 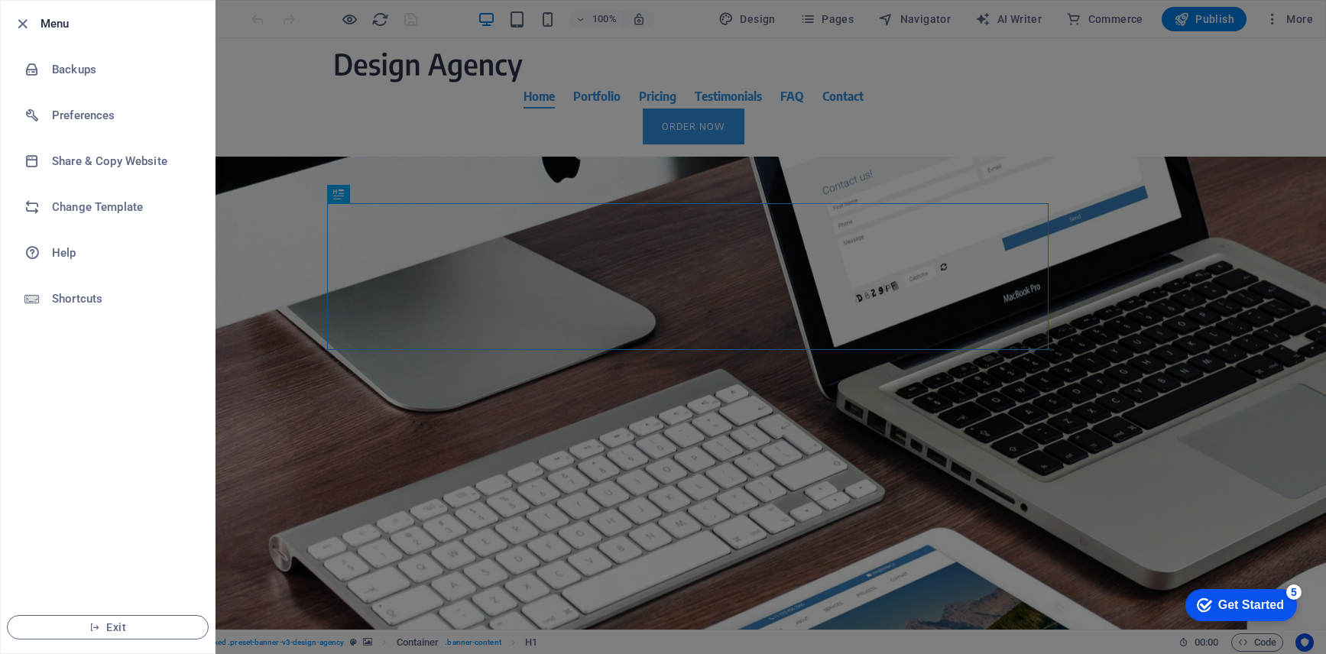 What do you see at coordinates (122, 299) in the screenshot?
I see `h6: Shortcuts` at bounding box center [122, 299].